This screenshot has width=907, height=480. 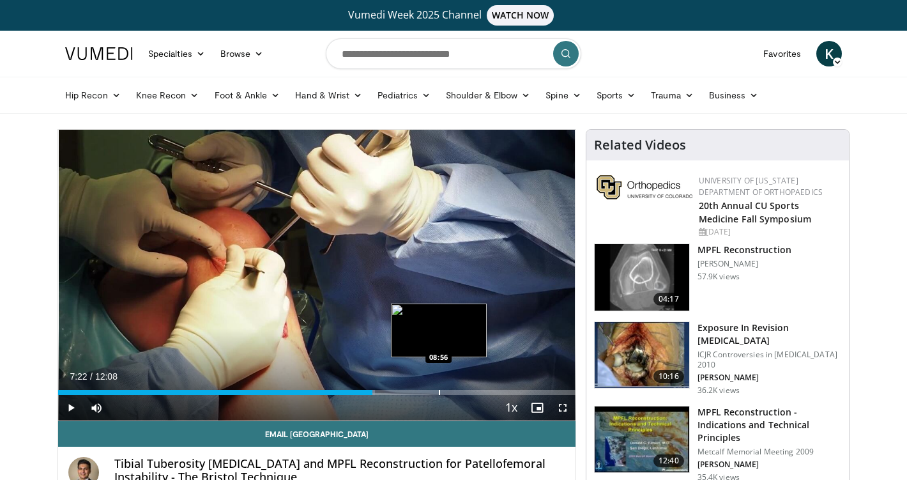 What do you see at coordinates (769, 425) in the screenshot?
I see `h3: MPFL Reconstruction - Indications and Technical Principles` at bounding box center [769, 425].